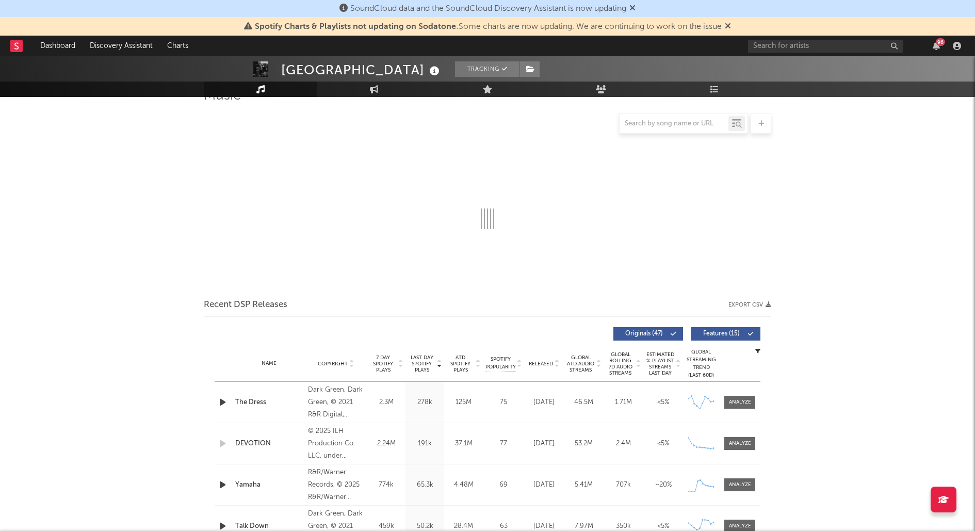 Image resolution: width=975 pixels, height=531 pixels. What do you see at coordinates (336, 485) in the screenshot?
I see `div: R&R/Warner Records, © 2025 R&R/Warner Records Inc.` at bounding box center [336, 485].